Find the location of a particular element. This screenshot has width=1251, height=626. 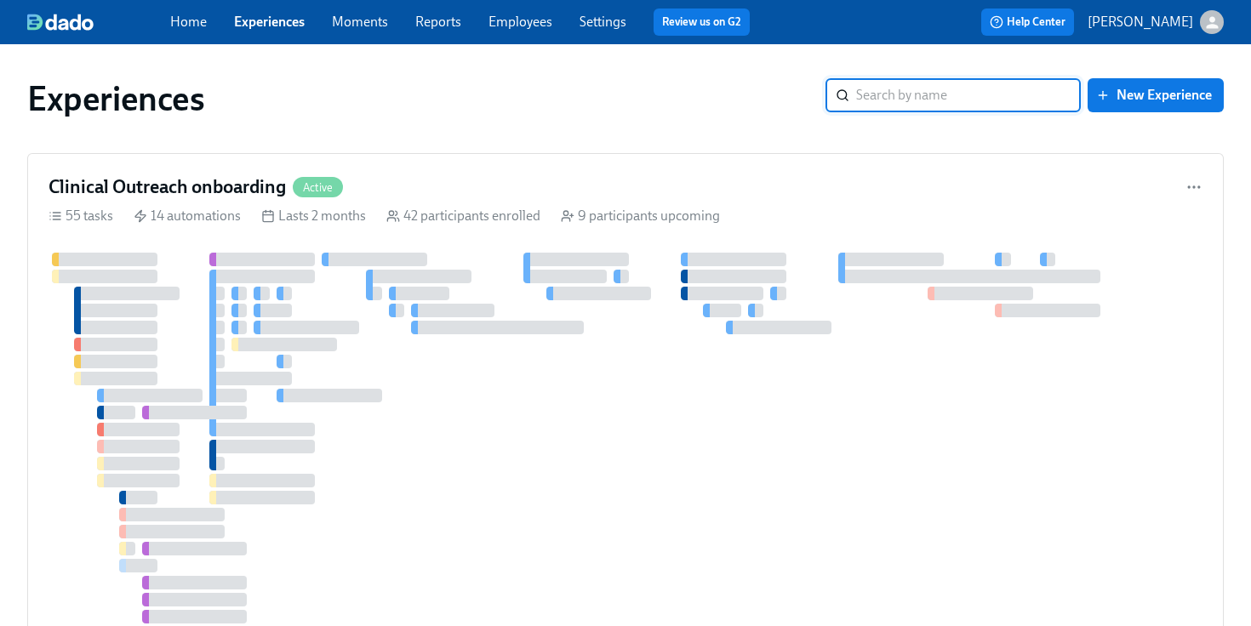

img: dado is located at coordinates (60, 22).